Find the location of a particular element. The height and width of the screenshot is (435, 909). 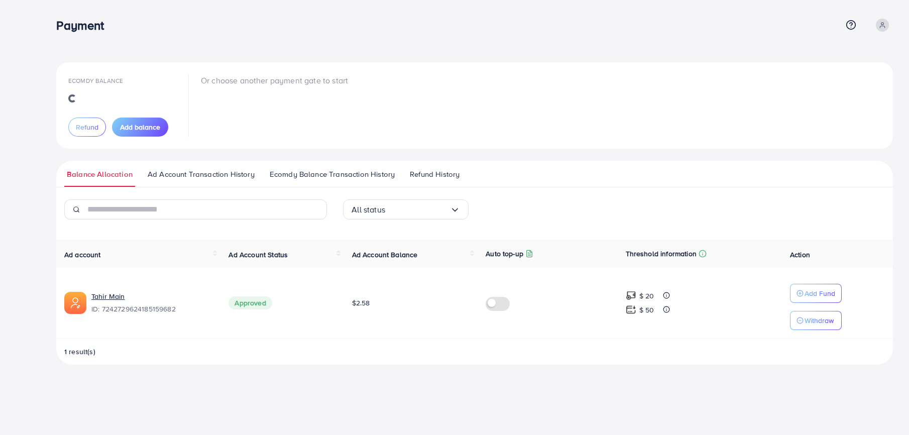

span: Ecomdy Balance Transaction History is located at coordinates (332, 174).